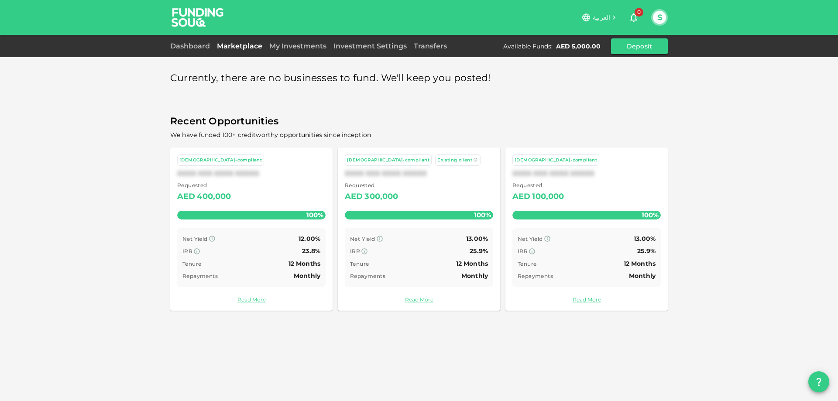 This screenshot has height=401, width=838. What do you see at coordinates (528, 46) in the screenshot?
I see `div: Available Funds :` at bounding box center [528, 46].